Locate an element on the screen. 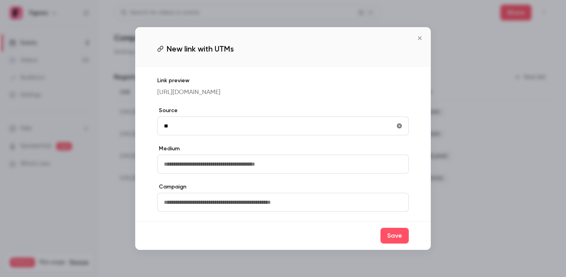 This screenshot has height=277, width=566. label: Campaign is located at coordinates (283, 187).